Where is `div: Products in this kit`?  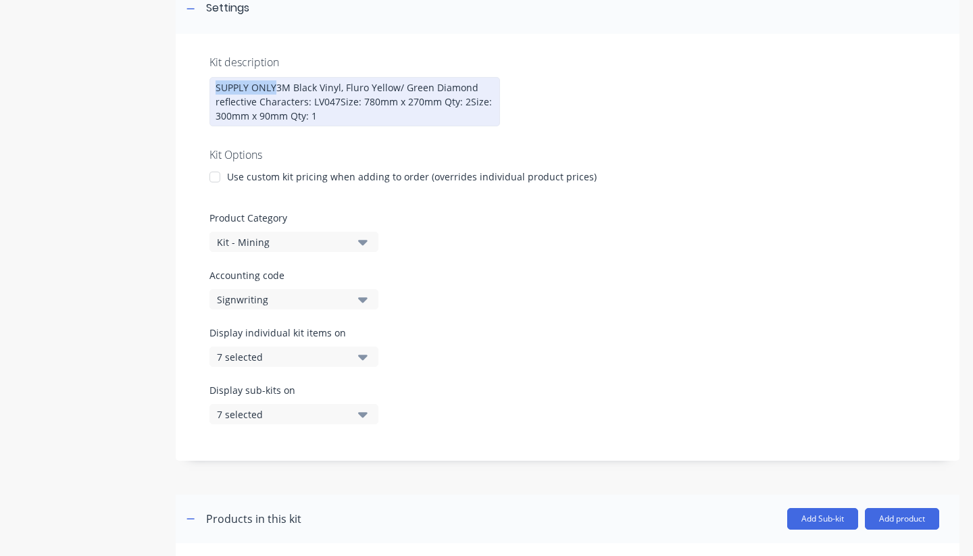 div: Products in this kit is located at coordinates (253, 519).